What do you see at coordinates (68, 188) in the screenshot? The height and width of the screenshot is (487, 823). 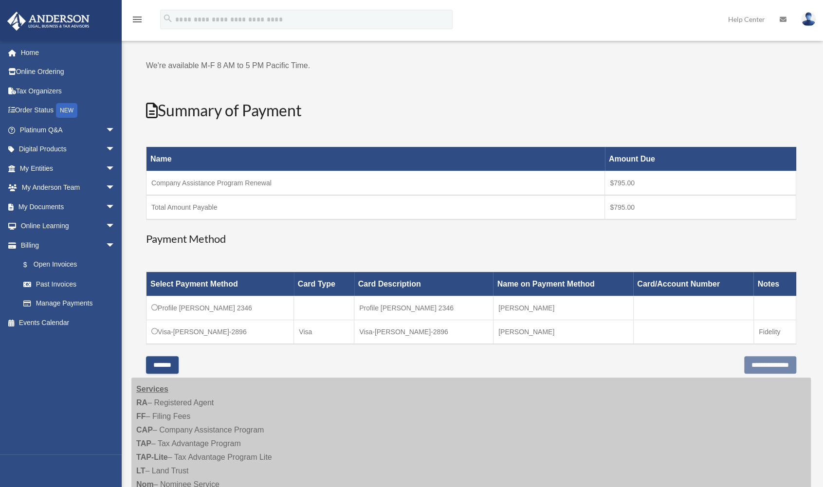 I see `a: My Anderson Teamarrow_drop_down` at bounding box center [68, 188].